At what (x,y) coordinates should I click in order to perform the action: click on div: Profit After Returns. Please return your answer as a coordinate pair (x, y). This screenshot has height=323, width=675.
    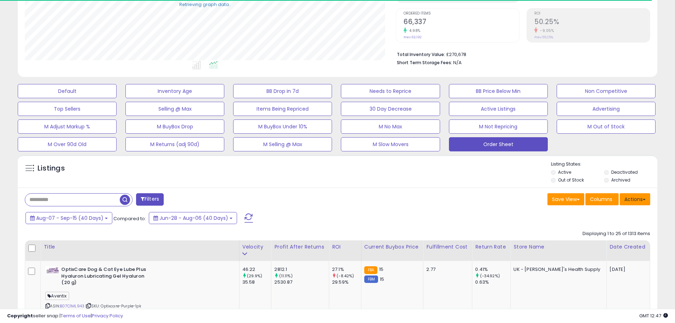
    Looking at the image, I should click on (300, 247).